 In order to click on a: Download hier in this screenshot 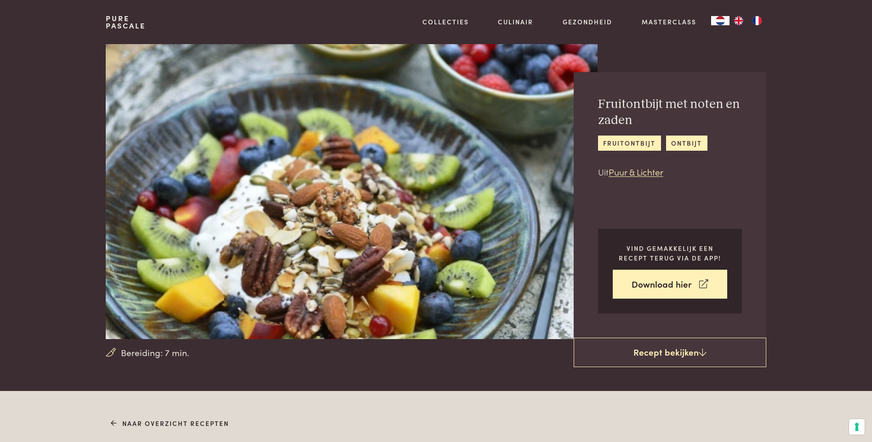, I will do `click(669, 284)`.